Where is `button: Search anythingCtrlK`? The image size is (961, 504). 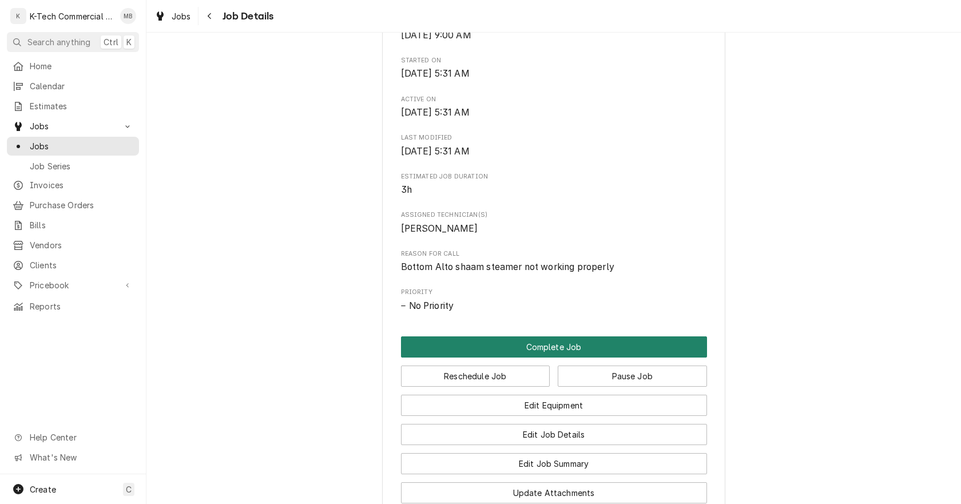
button: Search anythingCtrlK is located at coordinates (73, 42).